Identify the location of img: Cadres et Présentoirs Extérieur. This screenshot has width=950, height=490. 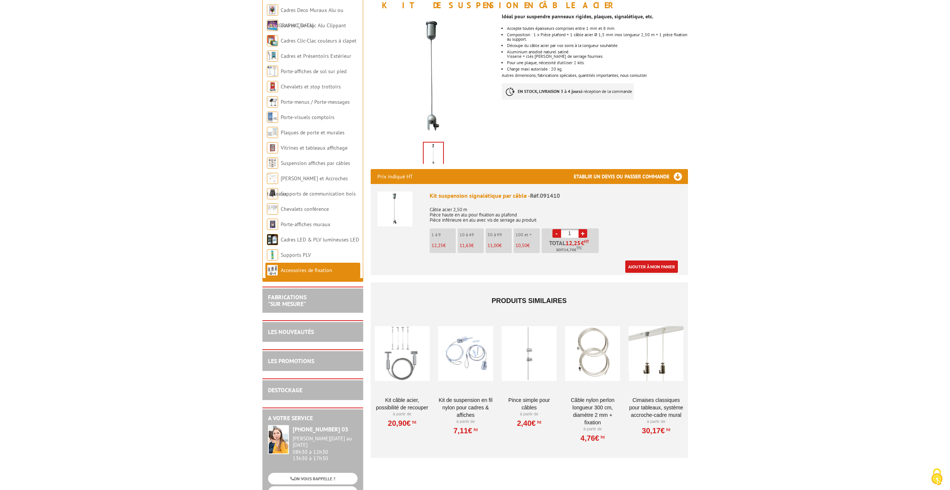
(272, 56).